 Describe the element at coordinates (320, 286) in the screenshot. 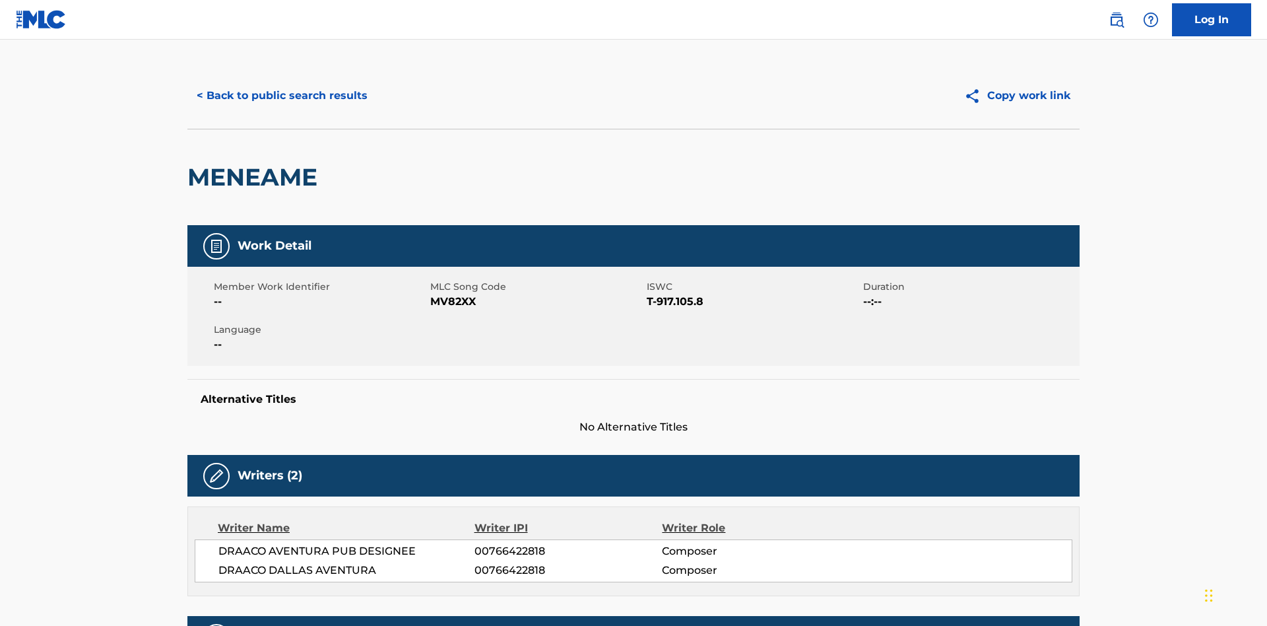

I see `span: Member Work Identifier` at that location.